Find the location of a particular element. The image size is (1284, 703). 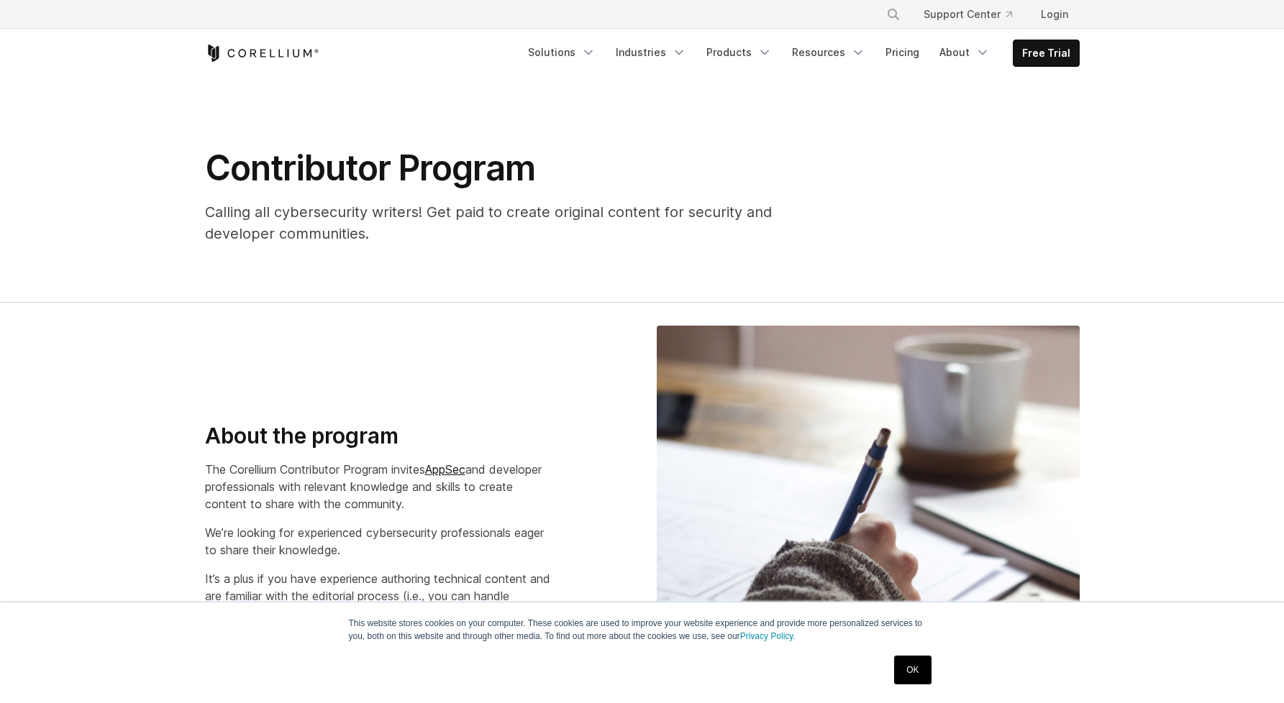

a: Free Trial is located at coordinates (1046, 53).